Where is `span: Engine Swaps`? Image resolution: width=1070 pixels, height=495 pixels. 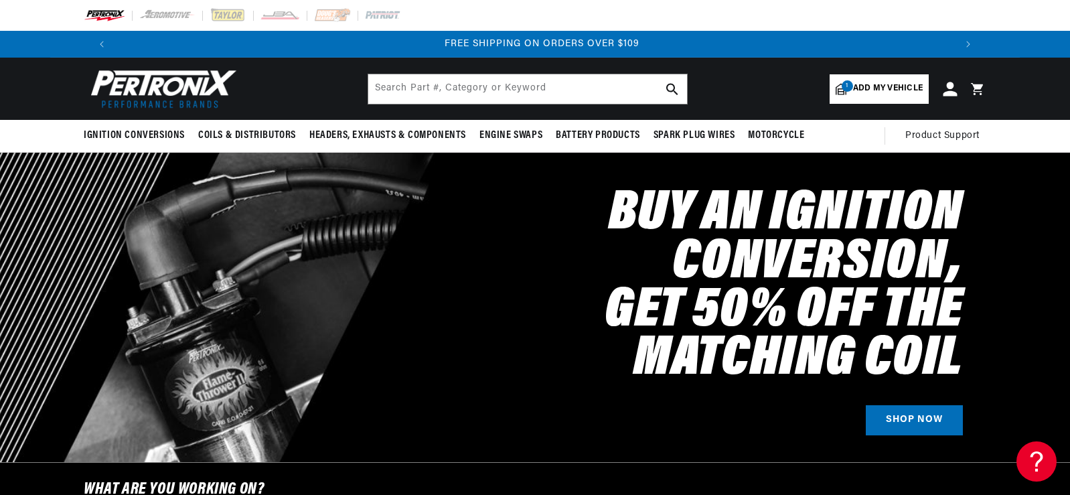
span: Engine Swaps is located at coordinates (511, 135).